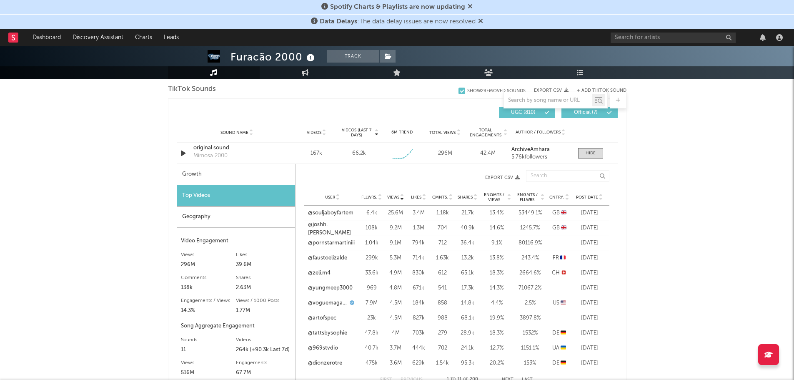 This screenshot has width=794, height=380. I want to click on a: Leads, so click(171, 38).